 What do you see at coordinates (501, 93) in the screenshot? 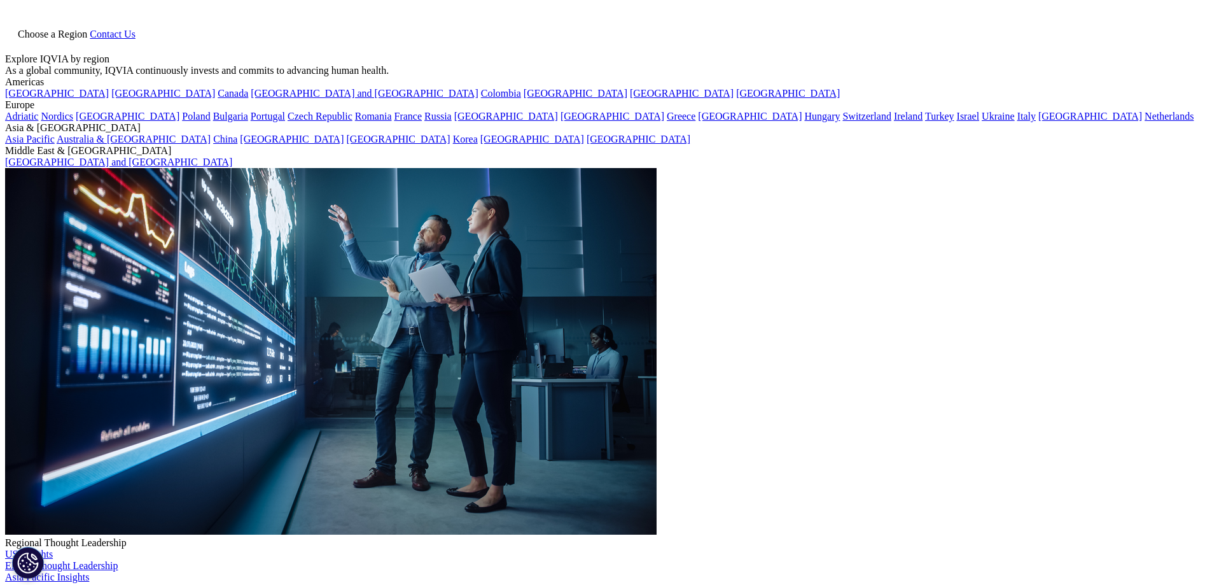
I see `a: Colombia` at bounding box center [501, 93].